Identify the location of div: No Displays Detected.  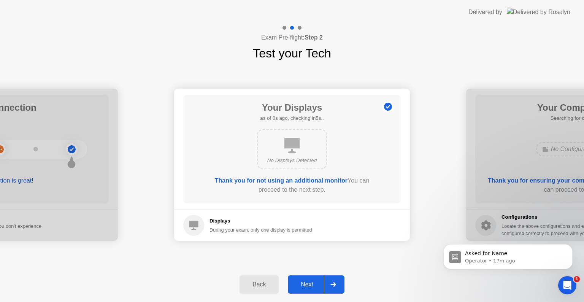
(292, 160).